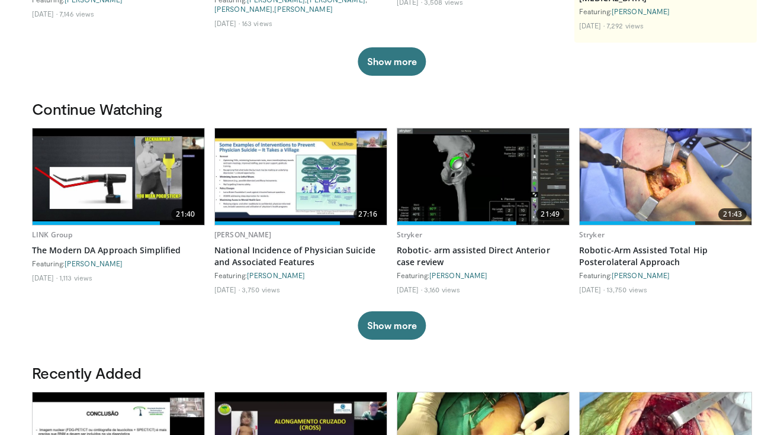 Image resolution: width=784 pixels, height=435 pixels. What do you see at coordinates (732, 214) in the screenshot?
I see `span: 21:43` at bounding box center [732, 214].